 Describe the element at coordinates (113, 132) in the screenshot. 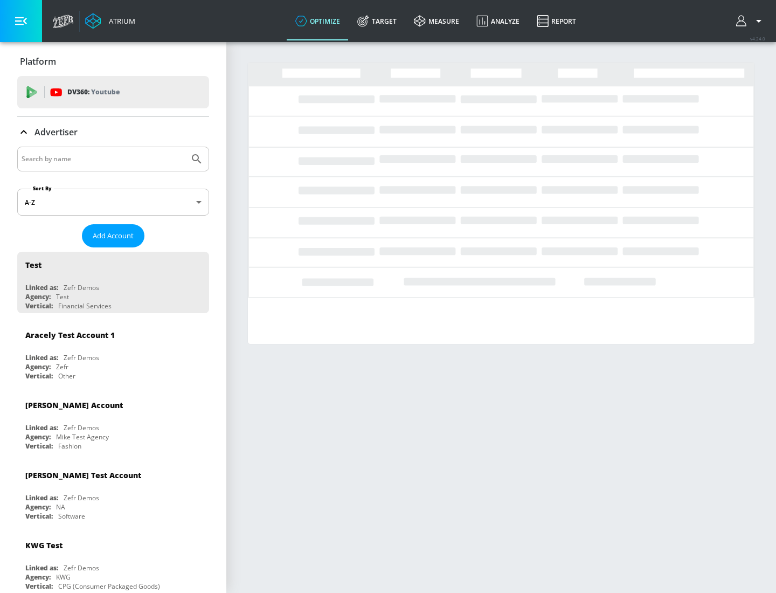

I see `div: Advertiser` at that location.